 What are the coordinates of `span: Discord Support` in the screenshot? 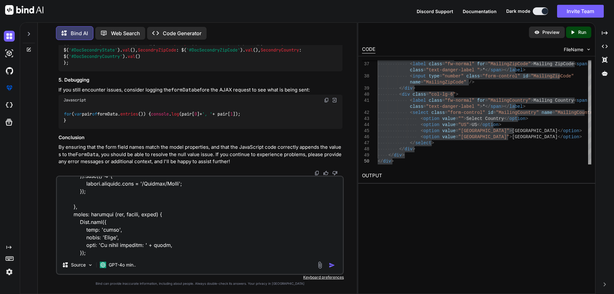 It's located at (435, 11).